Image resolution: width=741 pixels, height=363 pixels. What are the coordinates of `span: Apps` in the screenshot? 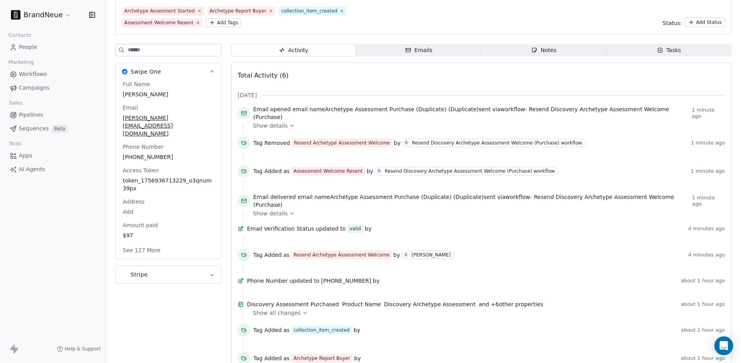 It's located at (25, 156).